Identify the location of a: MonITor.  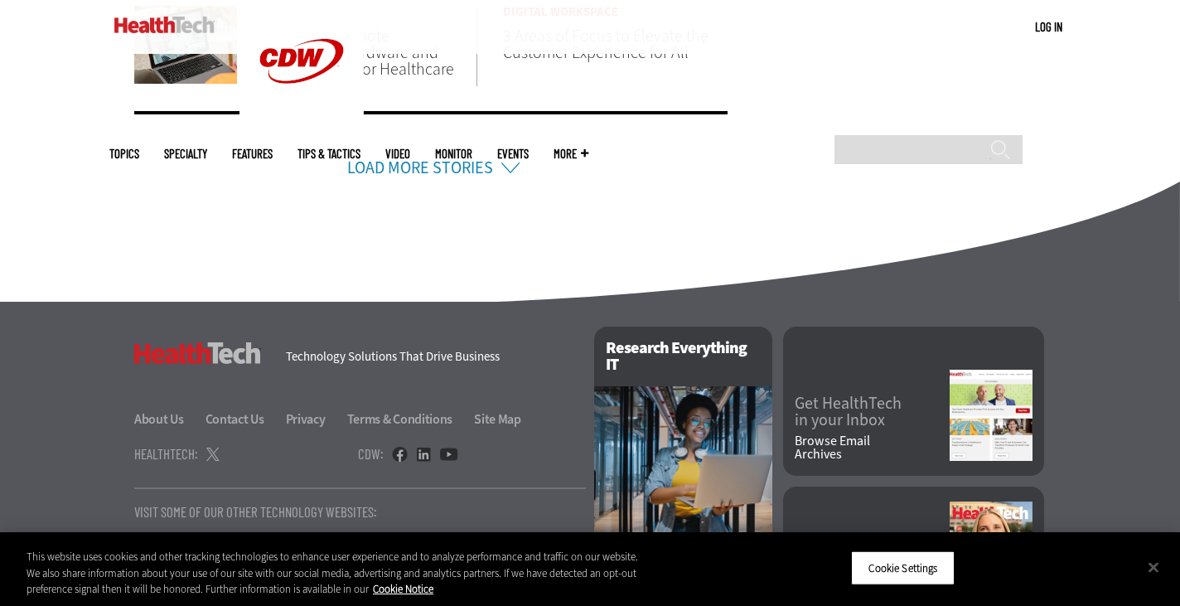
(453, 153).